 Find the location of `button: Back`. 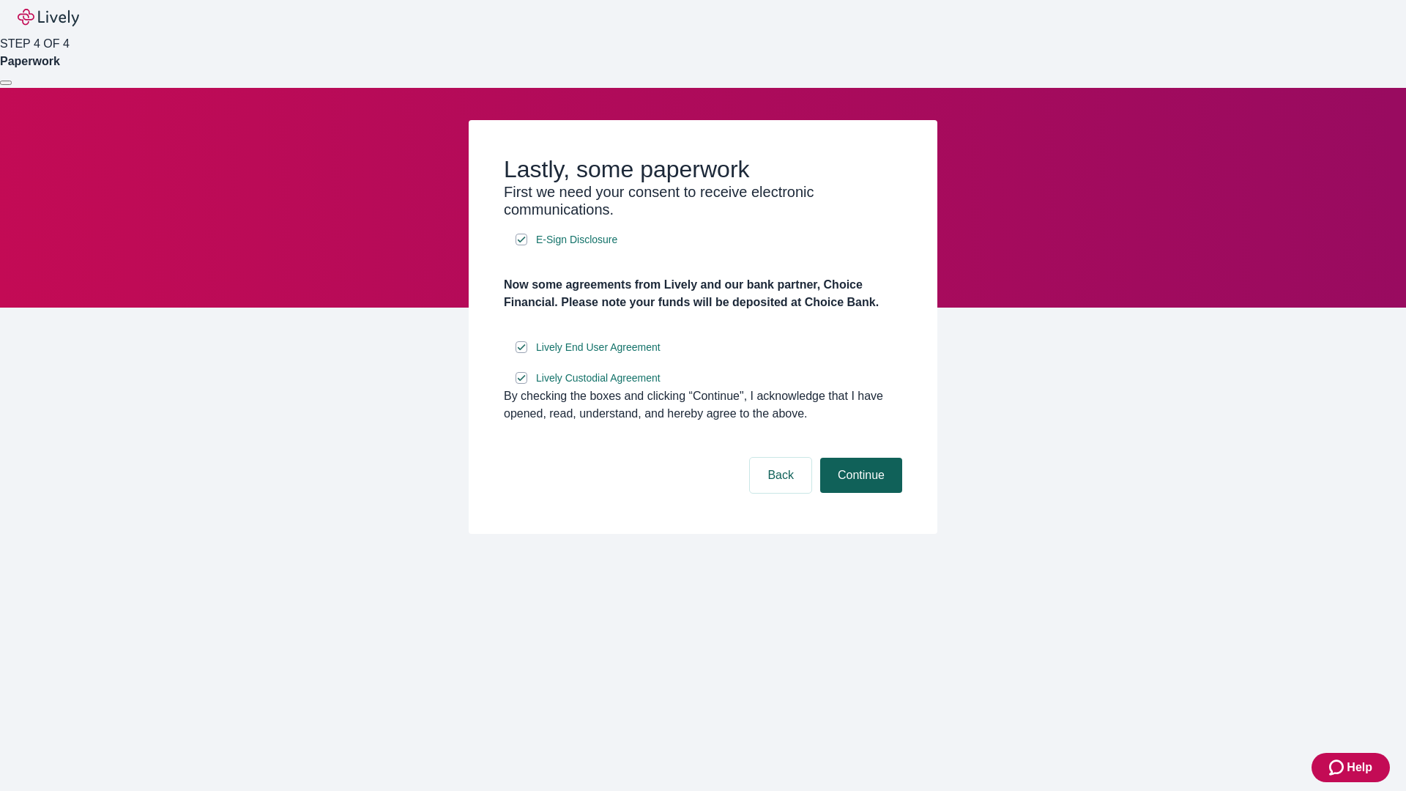

button: Back is located at coordinates (781, 475).